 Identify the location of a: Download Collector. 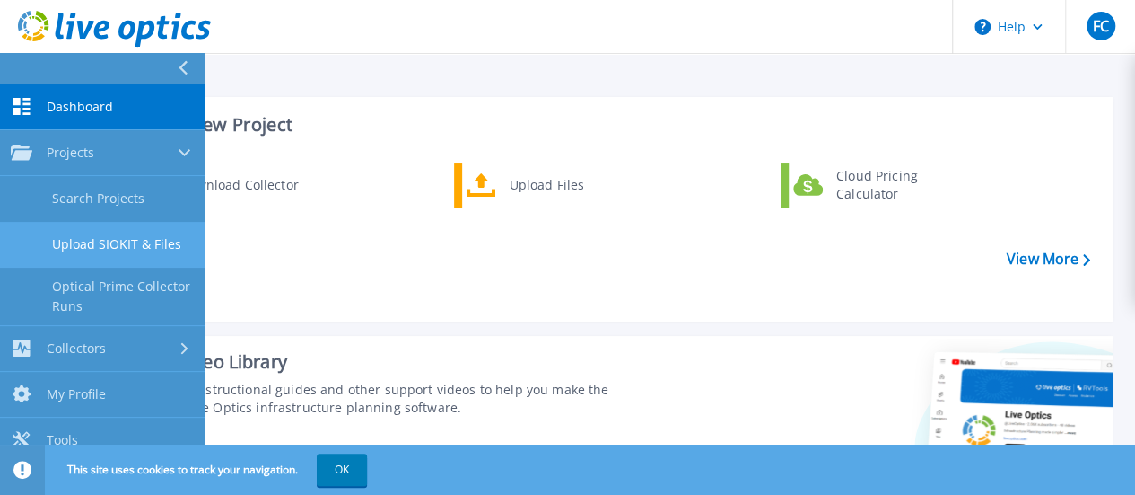
(218, 185).